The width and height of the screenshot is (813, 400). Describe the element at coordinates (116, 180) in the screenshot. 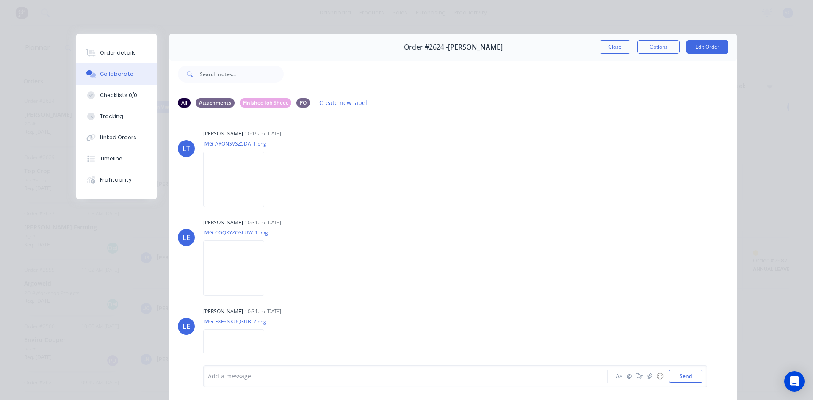

I see `button: Profitability` at that location.